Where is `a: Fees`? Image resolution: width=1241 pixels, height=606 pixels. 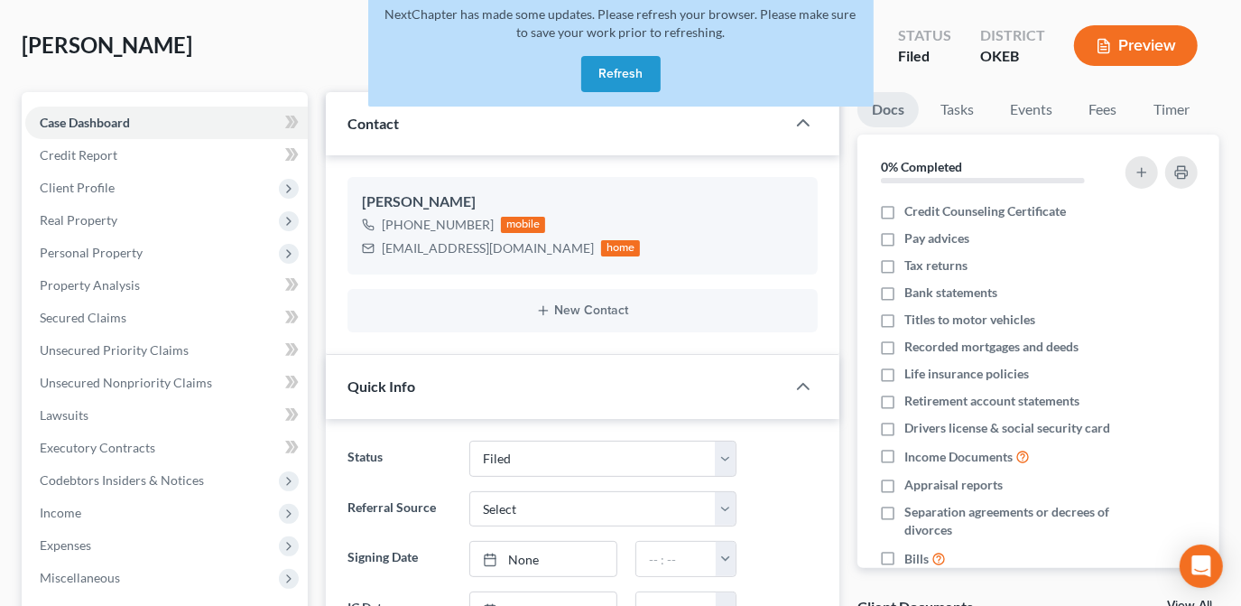 a: Fees is located at coordinates (1103, 109).